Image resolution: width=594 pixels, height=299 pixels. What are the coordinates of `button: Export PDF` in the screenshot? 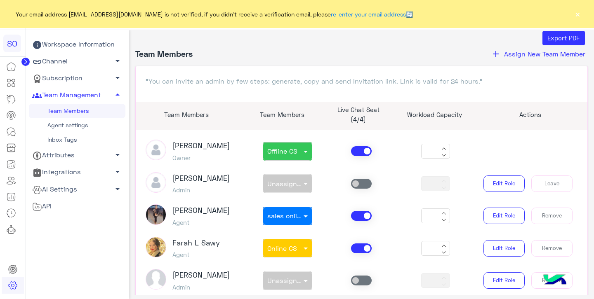 It's located at (563, 38).